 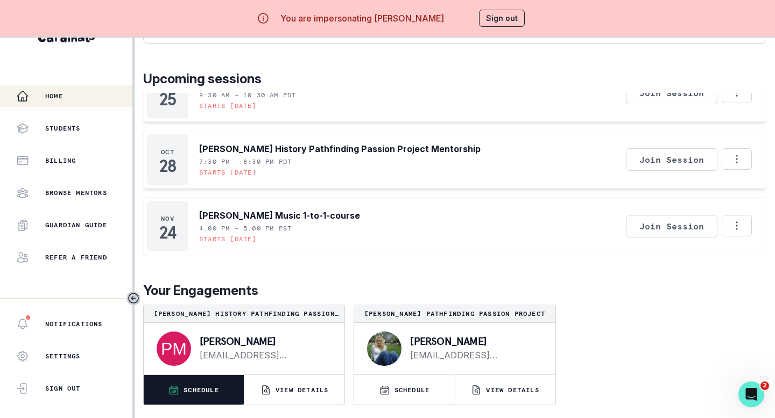 What do you see at coordinates (63, 357) in the screenshot?
I see `p: Settings` at bounding box center [63, 357].